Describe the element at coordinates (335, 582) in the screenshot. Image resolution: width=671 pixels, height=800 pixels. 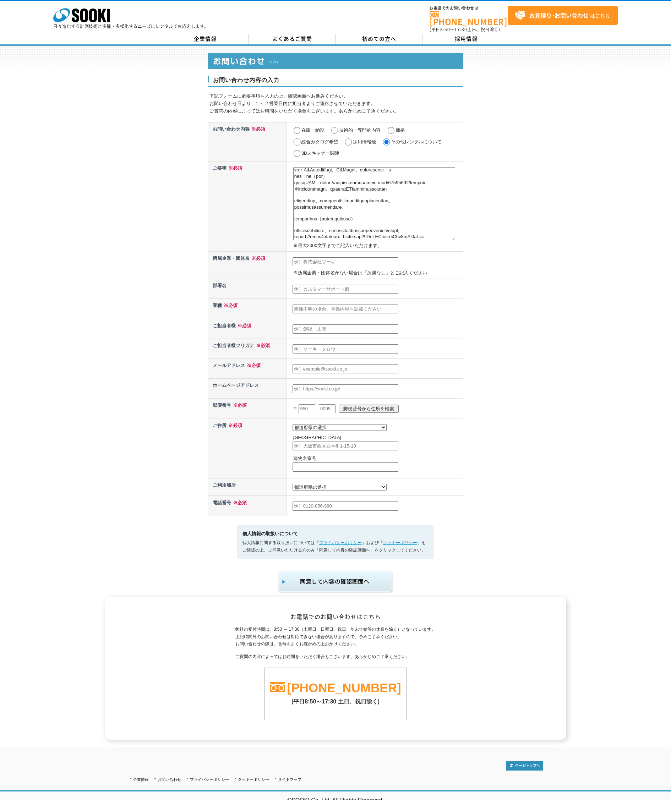
I see `img: 同意して内容の確認画面へ` at that location.